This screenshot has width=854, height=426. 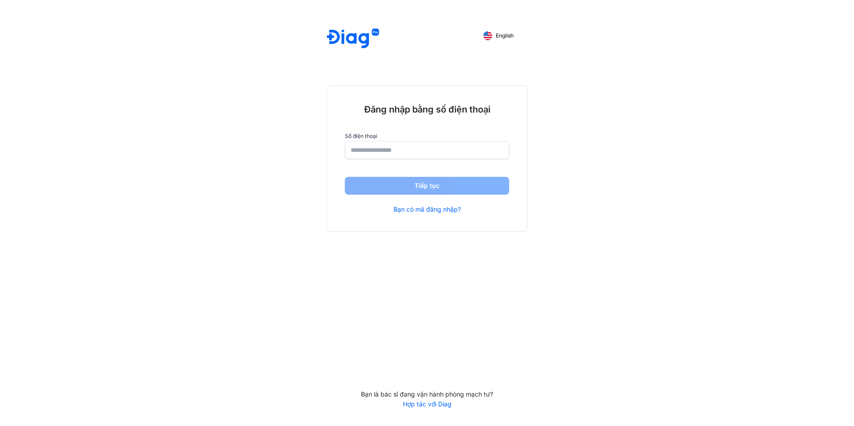 What do you see at coordinates (487, 36) in the screenshot?
I see `img: English` at bounding box center [487, 36].